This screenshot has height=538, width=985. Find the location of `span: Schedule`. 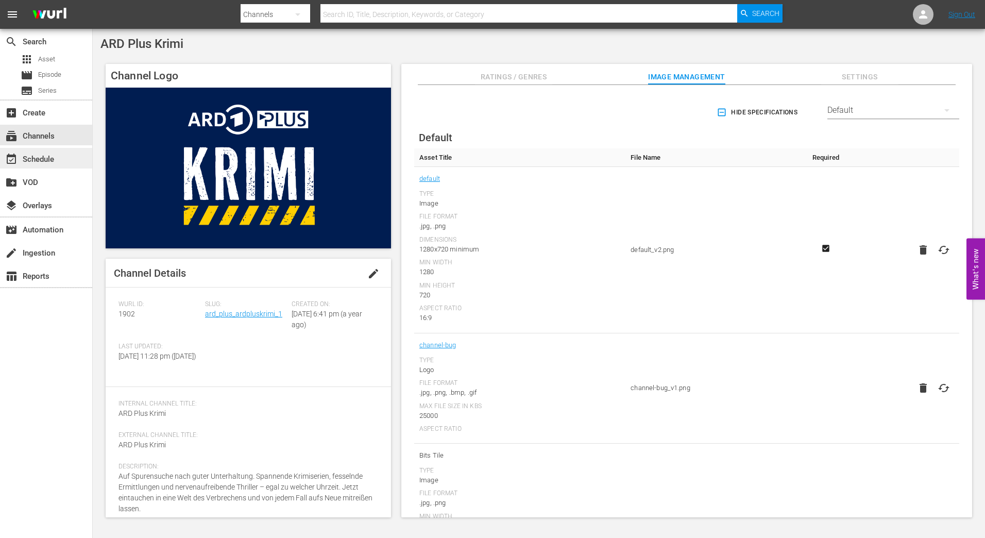

span: Schedule is located at coordinates (11, 159).